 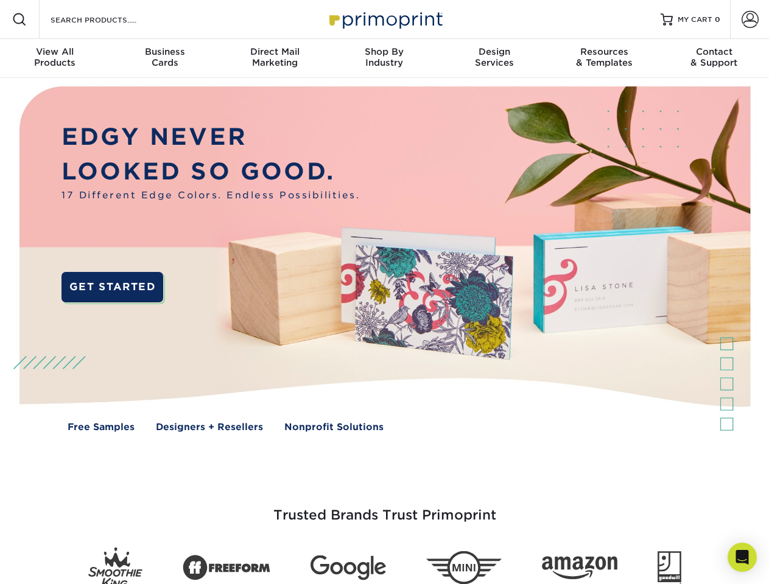 I want to click on a: DesignServices, so click(x=494, y=58).